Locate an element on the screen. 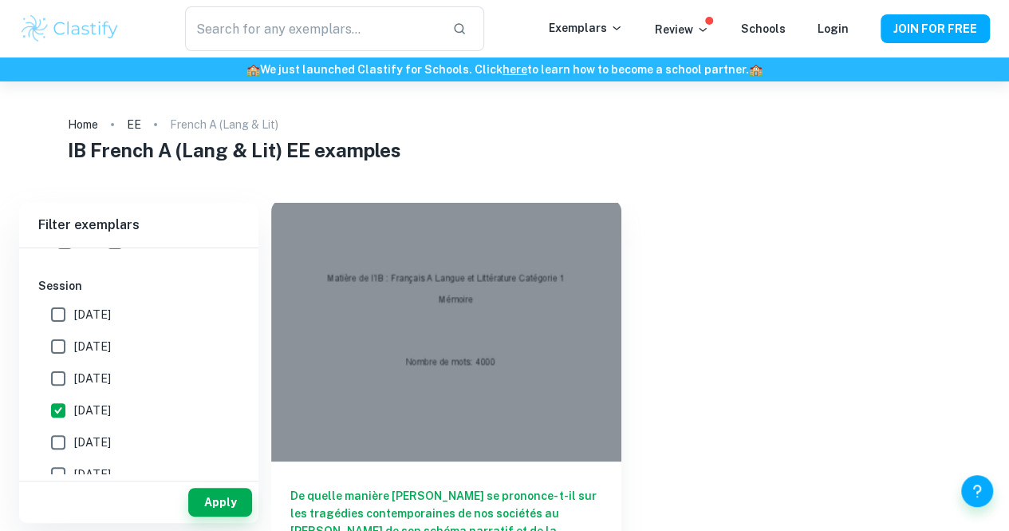 This screenshot has height=531, width=1009. a: Home is located at coordinates (83, 124).